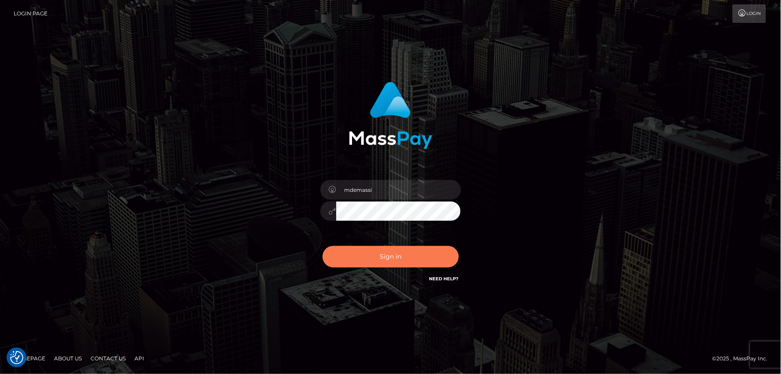 This screenshot has height=374, width=781. What do you see at coordinates (68, 358) in the screenshot?
I see `a: About Us` at bounding box center [68, 358].